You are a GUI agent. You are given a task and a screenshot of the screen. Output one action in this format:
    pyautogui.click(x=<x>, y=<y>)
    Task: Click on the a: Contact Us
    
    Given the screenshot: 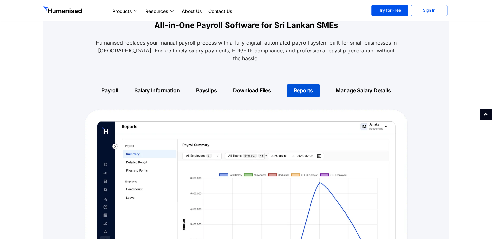 What is the action you would take?
    pyautogui.click(x=220, y=11)
    